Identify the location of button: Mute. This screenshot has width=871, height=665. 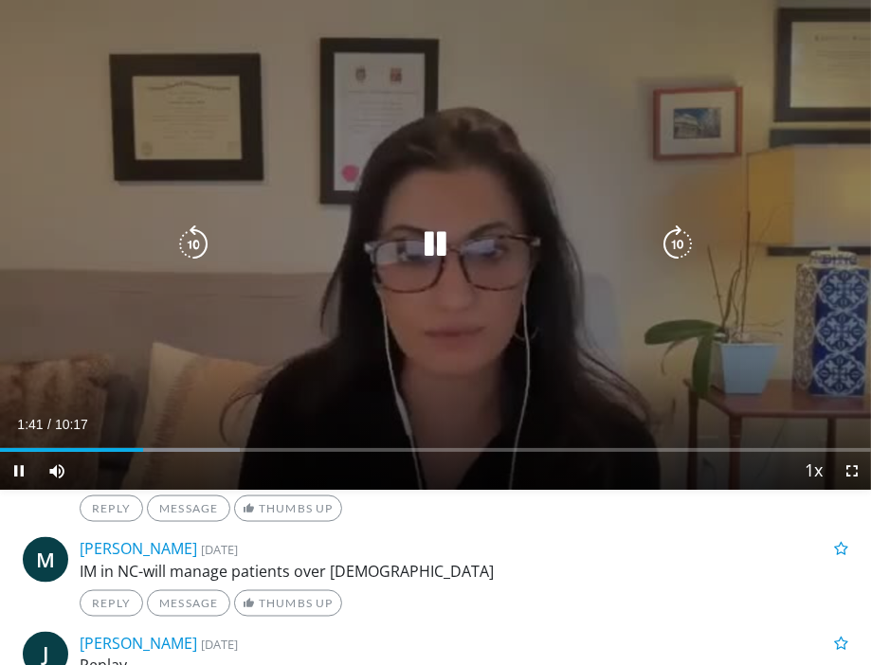
(57, 471).